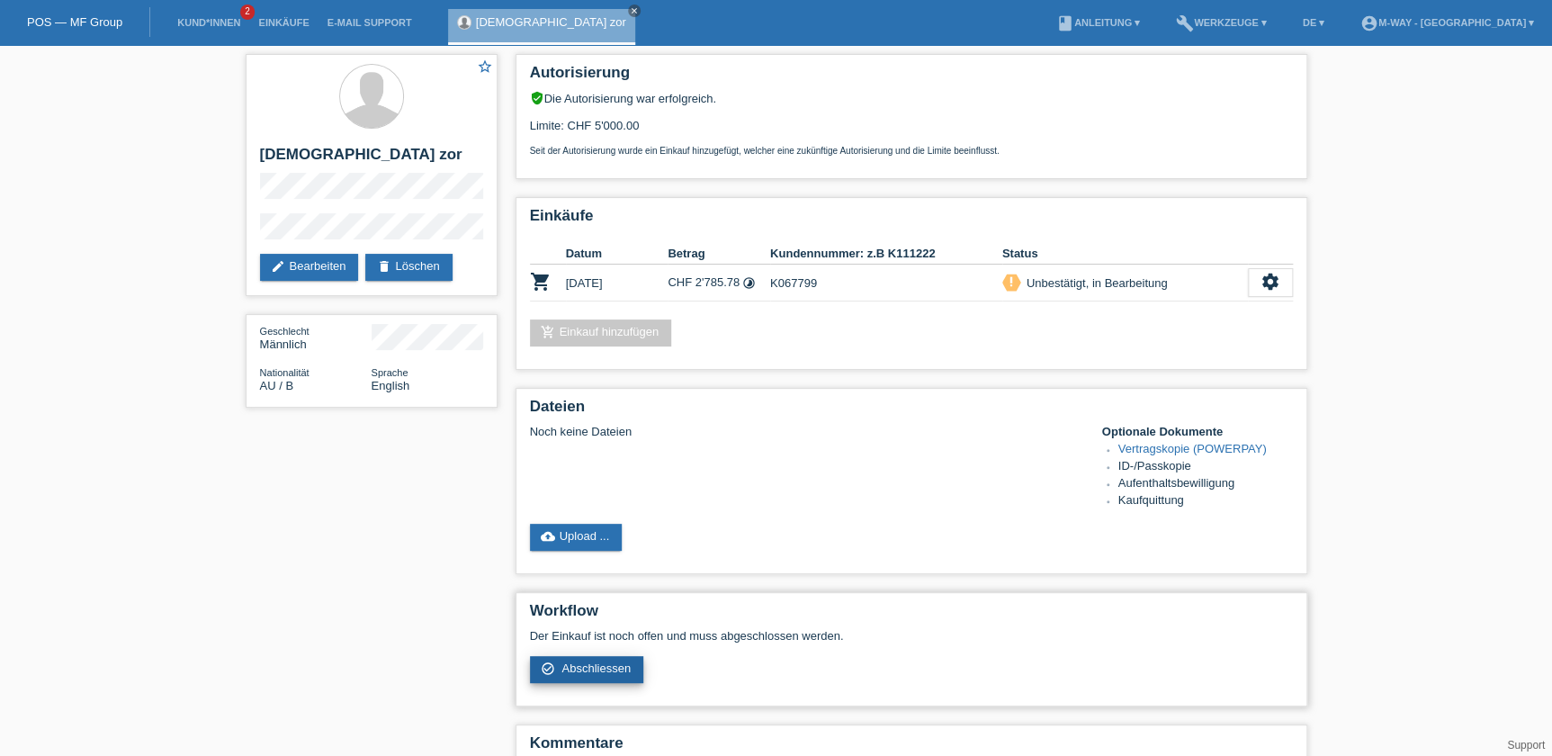 The width and height of the screenshot is (1552, 756). What do you see at coordinates (911, 615) in the screenshot?
I see `h2: Workflow` at bounding box center [911, 615].